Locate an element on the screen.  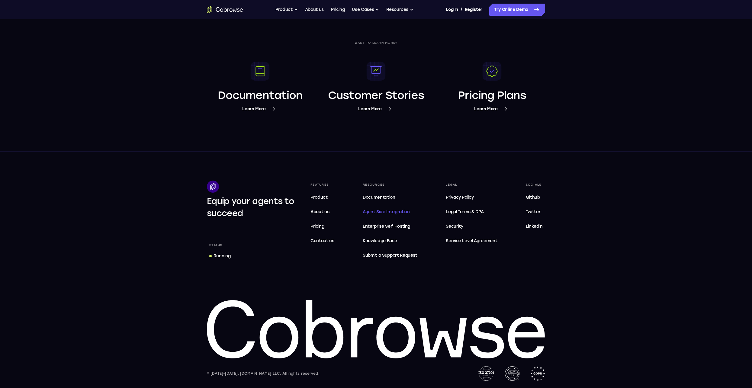
span: Github is located at coordinates (533, 197).